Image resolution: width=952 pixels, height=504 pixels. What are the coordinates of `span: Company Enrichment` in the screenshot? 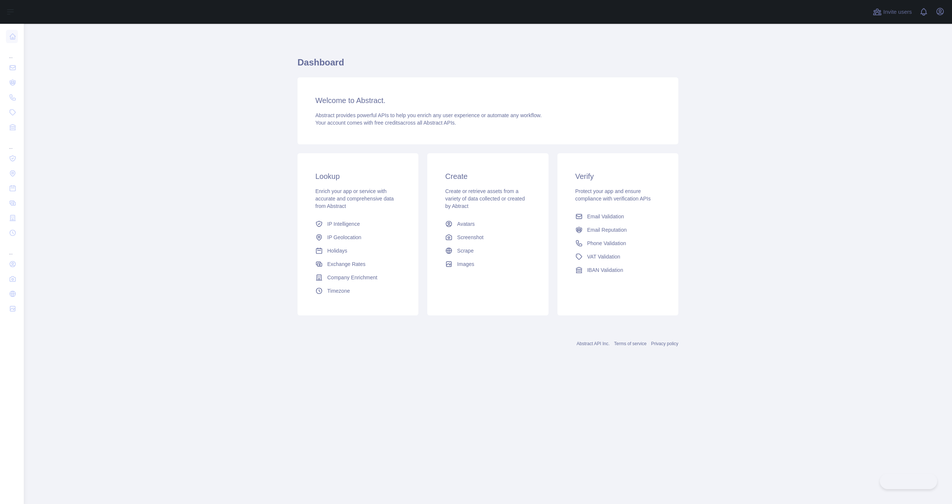 It's located at (352, 277).